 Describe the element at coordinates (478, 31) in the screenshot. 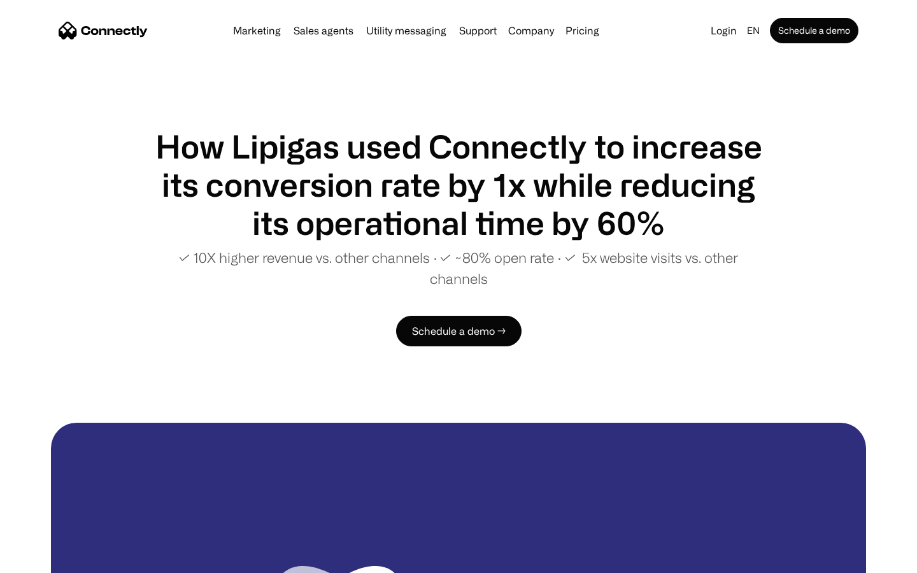

I see `a: Support` at that location.